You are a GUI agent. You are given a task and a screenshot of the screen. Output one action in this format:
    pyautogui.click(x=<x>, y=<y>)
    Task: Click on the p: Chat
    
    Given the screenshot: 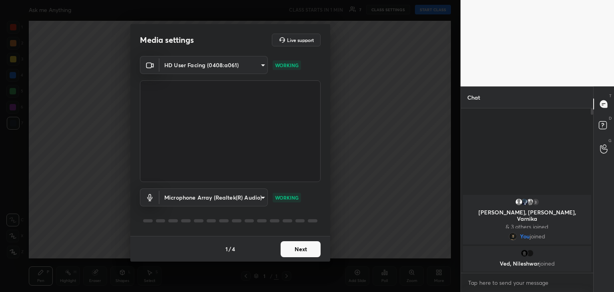 What is the action you would take?
    pyautogui.click(x=474, y=97)
    